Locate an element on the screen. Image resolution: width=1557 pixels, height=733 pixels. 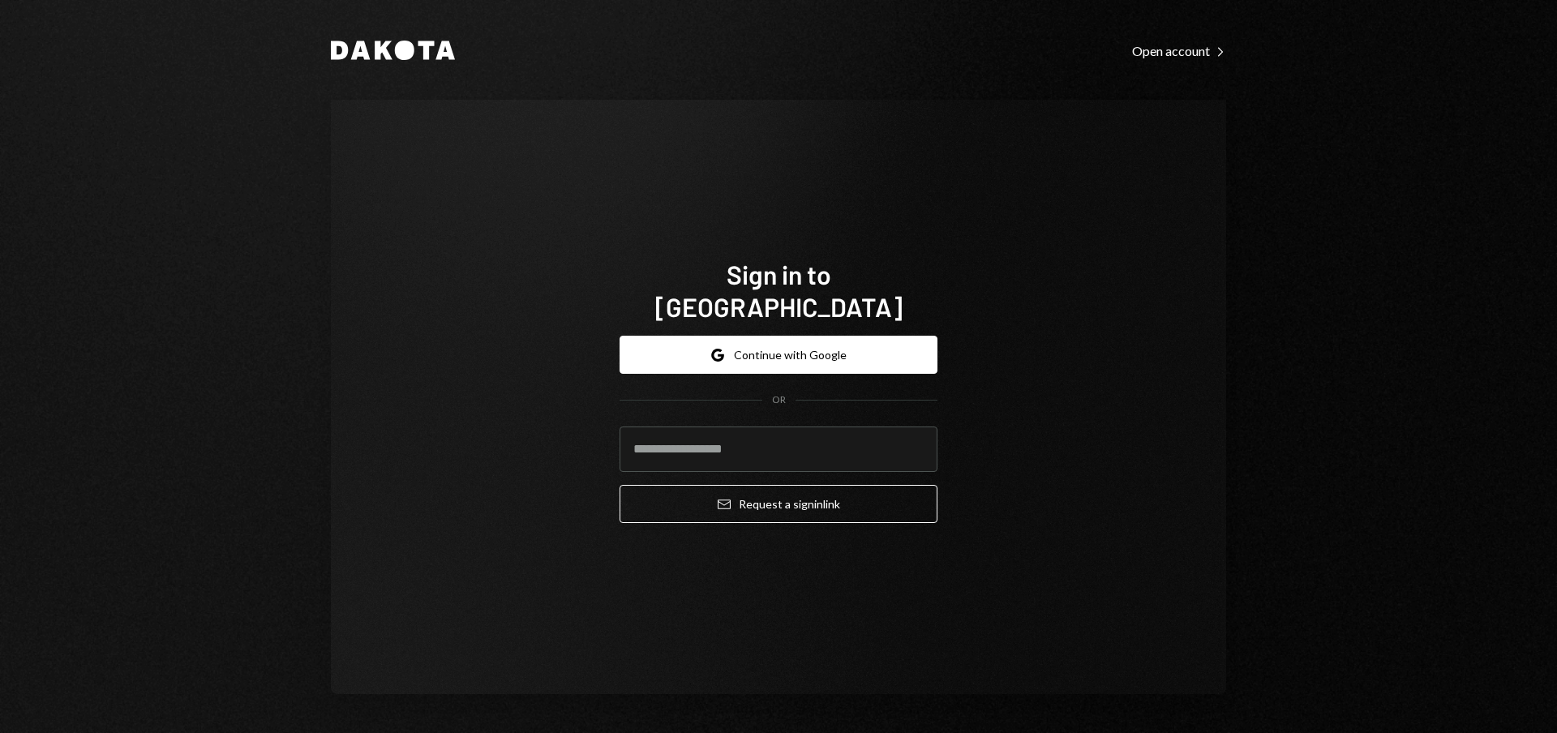
a: Open account is located at coordinates (1179, 50).